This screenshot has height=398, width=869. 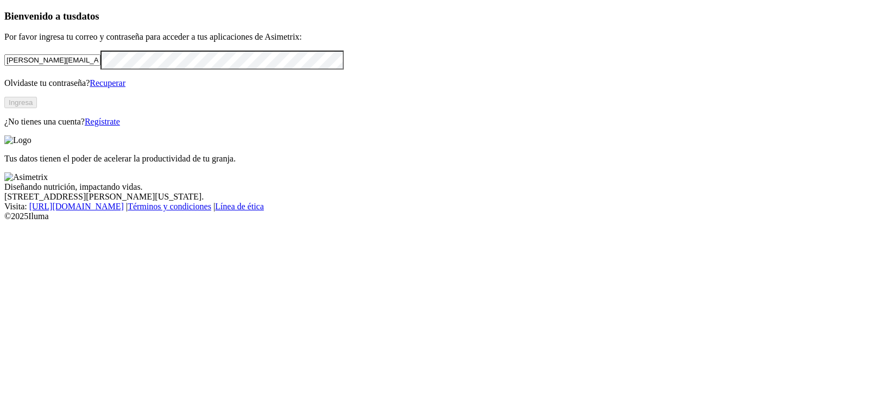 What do you see at coordinates (434, 187) in the screenshot?
I see `div: Diseñando nutrición, impactando vidas.` at bounding box center [434, 187].